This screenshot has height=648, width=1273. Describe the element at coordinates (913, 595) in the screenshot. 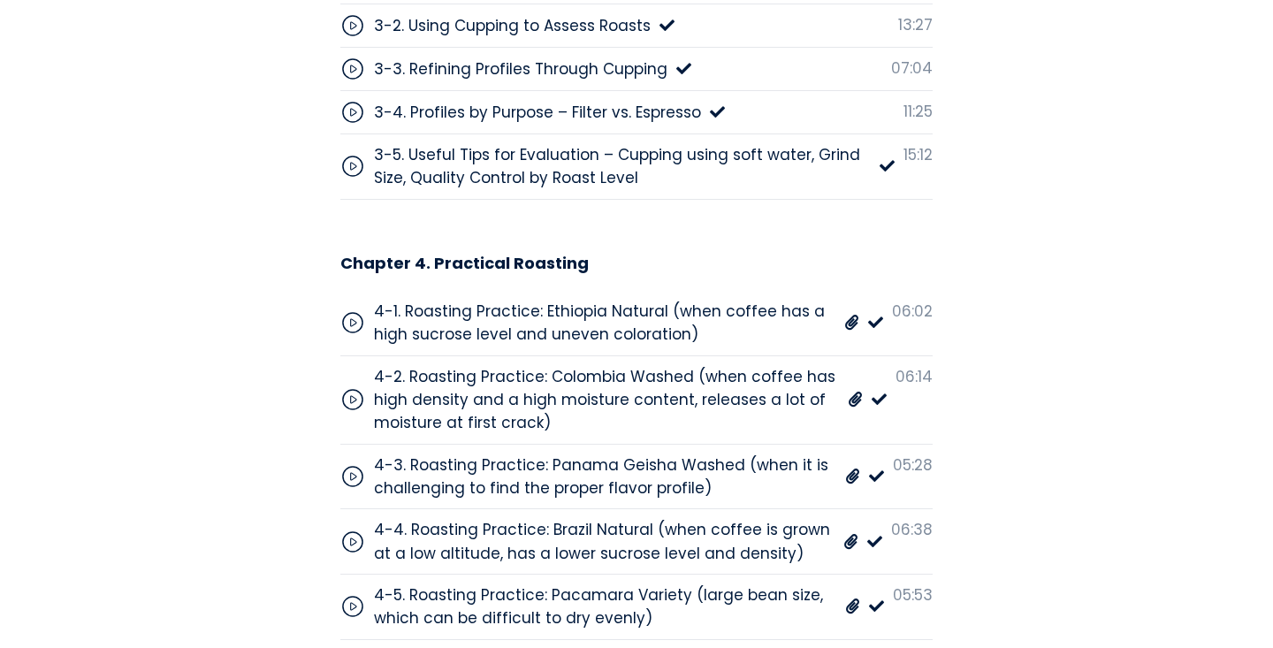

I see `div: 05:53` at that location.